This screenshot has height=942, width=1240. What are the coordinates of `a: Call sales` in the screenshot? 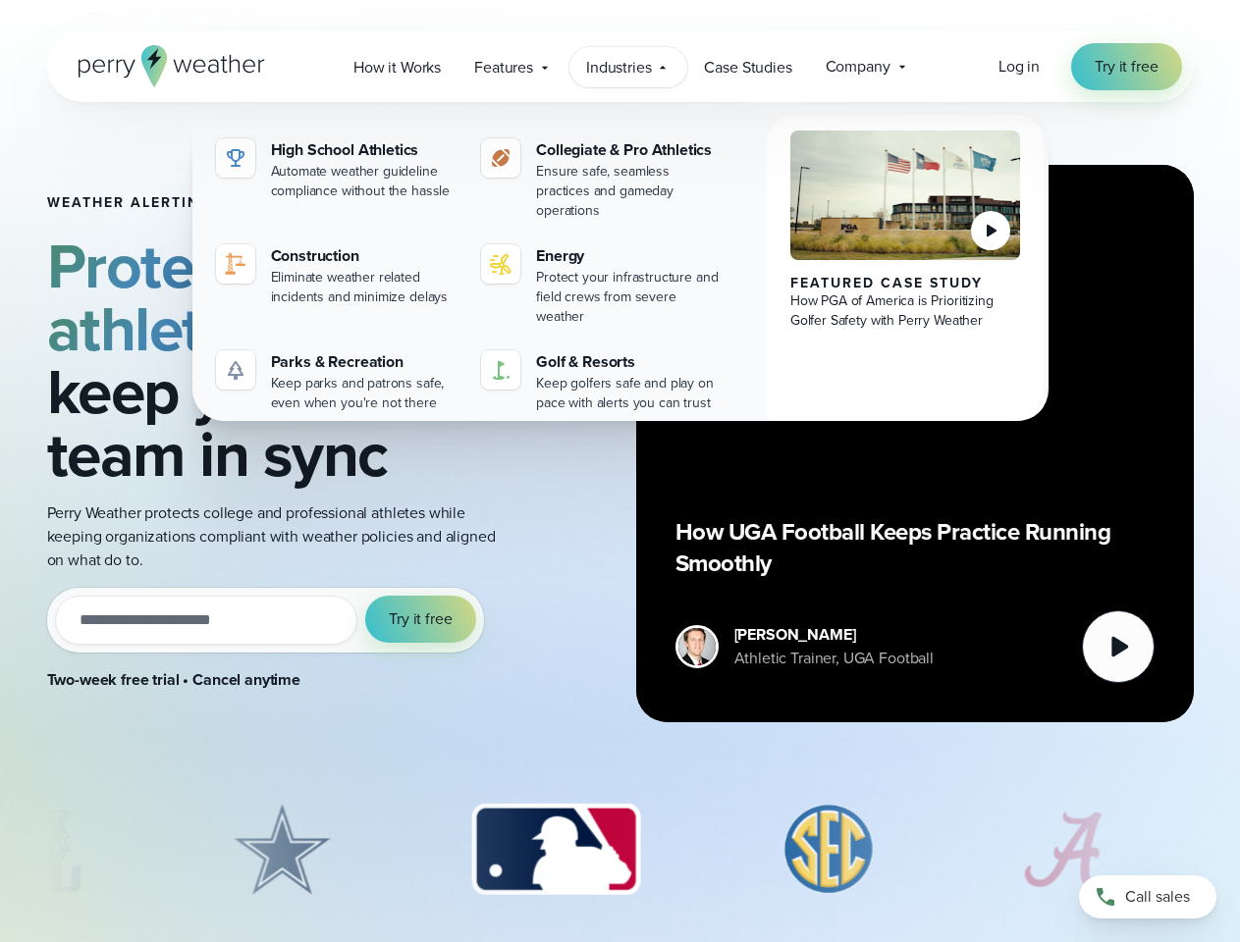 It's located at (1148, 897).